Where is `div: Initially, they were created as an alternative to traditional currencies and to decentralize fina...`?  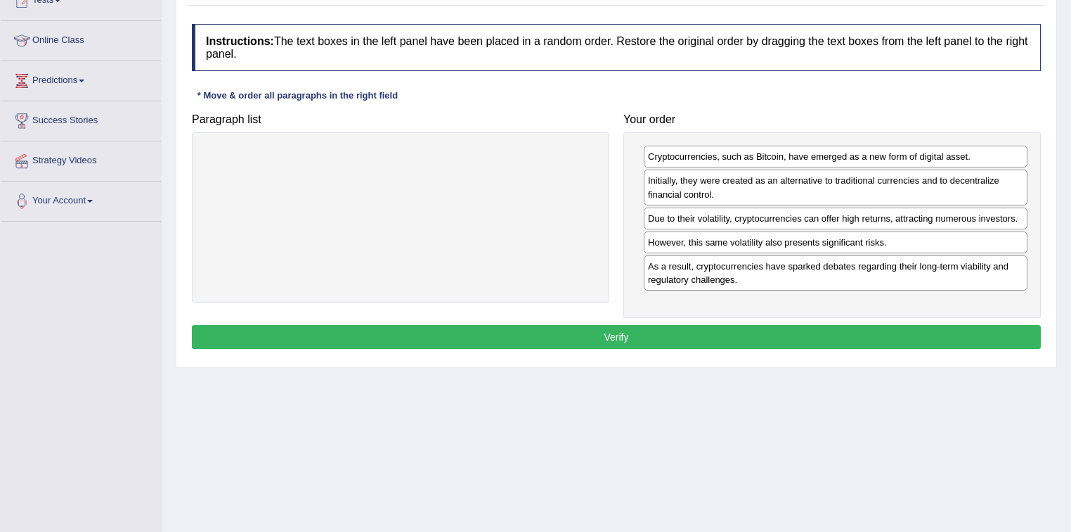 div: Initially, they were created as an alternative to traditional currencies and to decentralize fina... is located at coordinates (836, 187).